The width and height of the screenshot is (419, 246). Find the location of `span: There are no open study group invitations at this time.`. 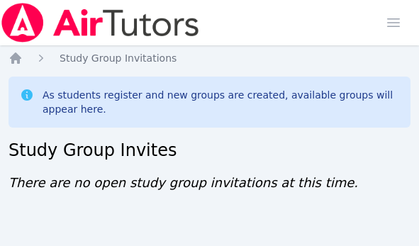

span: There are no open study group invitations at this time. is located at coordinates (183, 182).